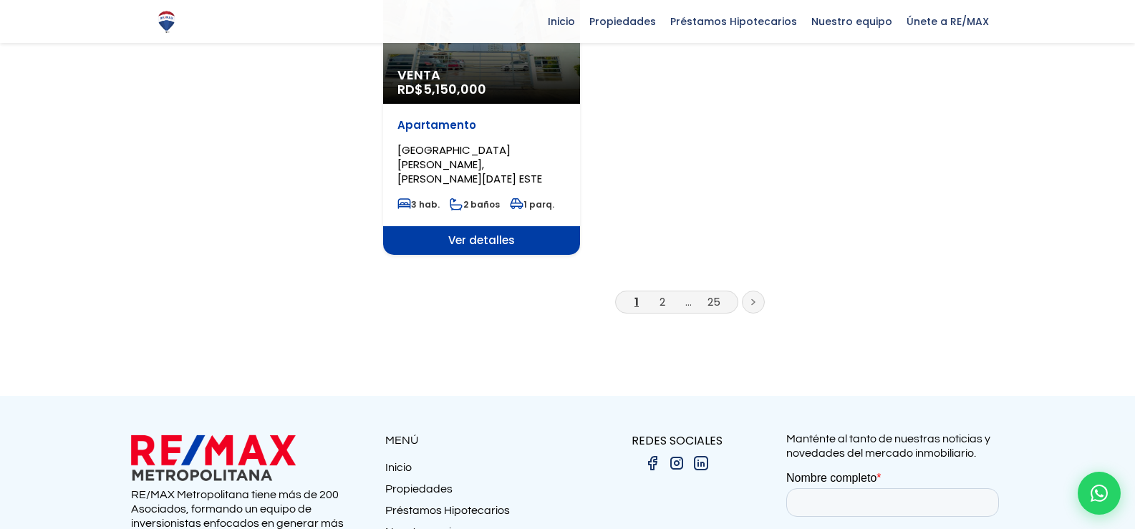  What do you see at coordinates (476, 493) in the screenshot?
I see `a: Propiedades` at bounding box center [476, 493].